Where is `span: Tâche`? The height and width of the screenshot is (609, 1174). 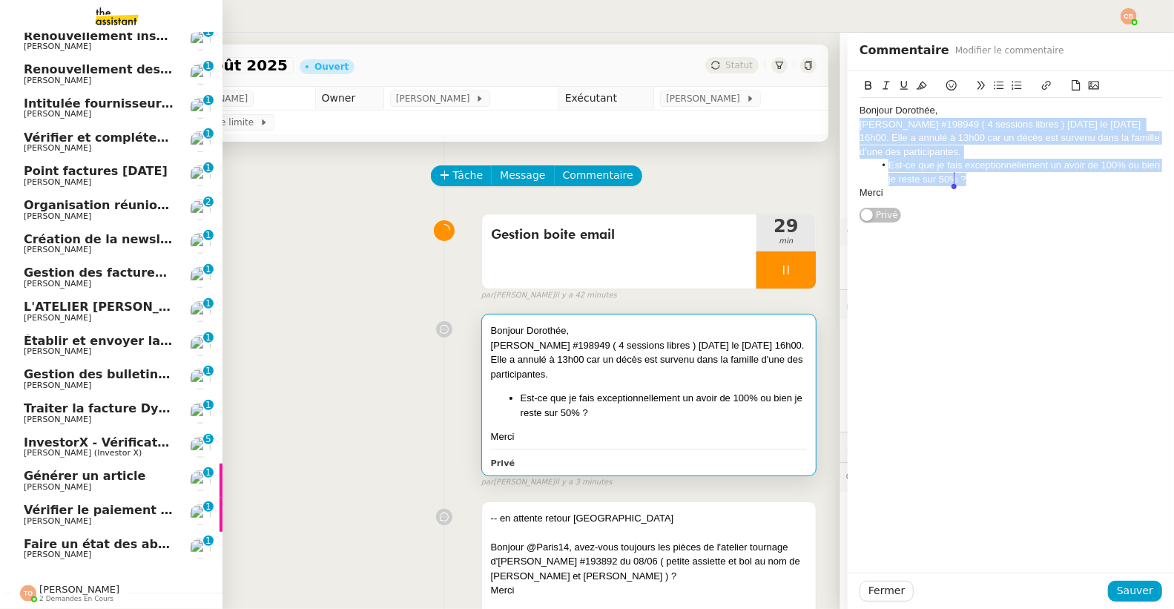
span: Tâche is located at coordinates (468, 175).